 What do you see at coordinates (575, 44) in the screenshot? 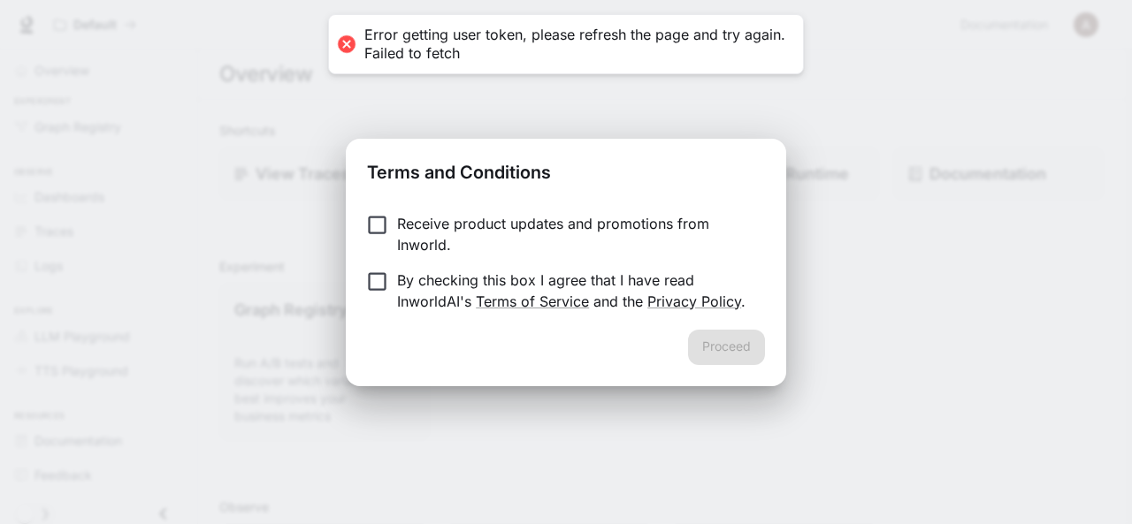
I see `div: Error getting user token, please refresh the page and try again. Failed to fetch` at bounding box center [575, 44].